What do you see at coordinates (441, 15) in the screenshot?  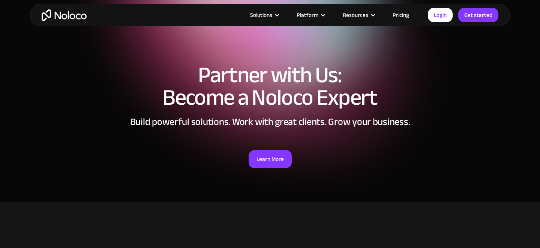 I see `a: Login` at bounding box center [441, 15].